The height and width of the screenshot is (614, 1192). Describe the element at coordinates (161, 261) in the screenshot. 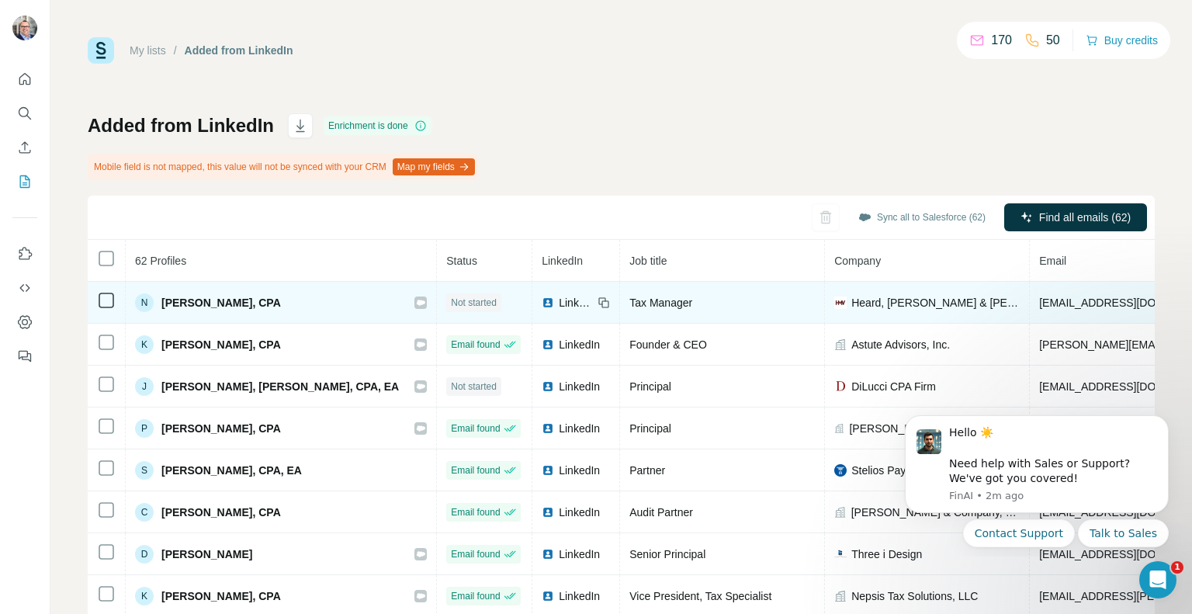

I see `span: 62 Profiles` at that location.